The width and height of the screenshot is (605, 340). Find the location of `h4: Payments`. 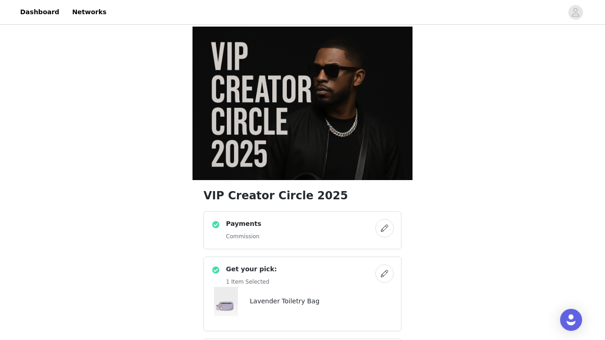

h4: Payments is located at coordinates (243, 224).